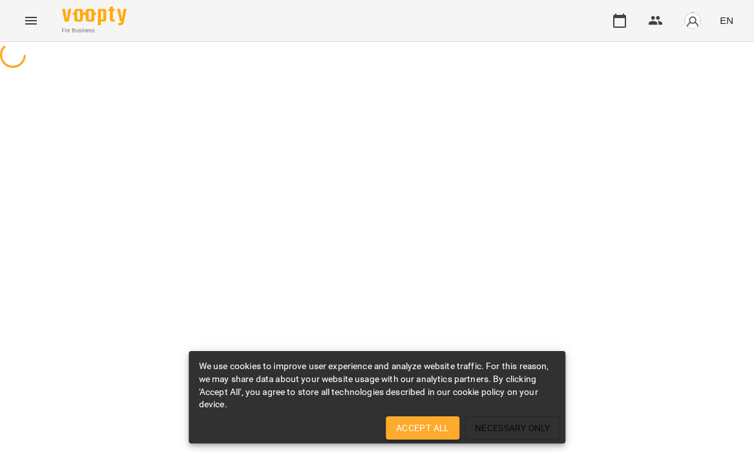 The image size is (754, 459). What do you see at coordinates (726, 20) in the screenshot?
I see `span: EN` at bounding box center [726, 20].